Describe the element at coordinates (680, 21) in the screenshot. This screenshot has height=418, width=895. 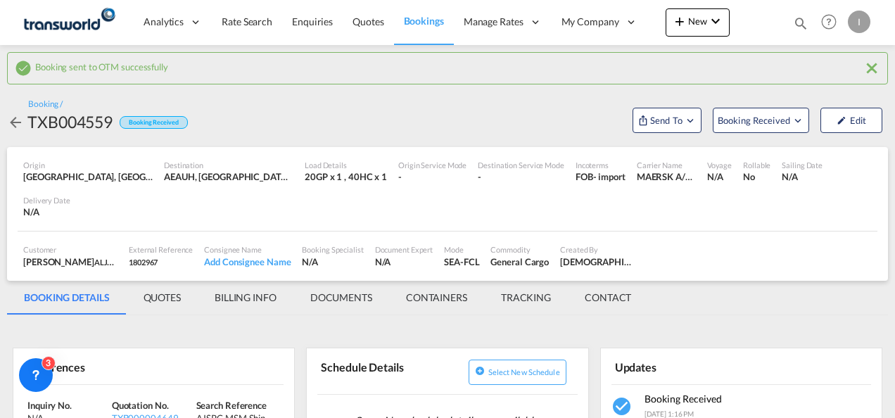
I see `md-icon: icon-plus 400-fg` at that location.